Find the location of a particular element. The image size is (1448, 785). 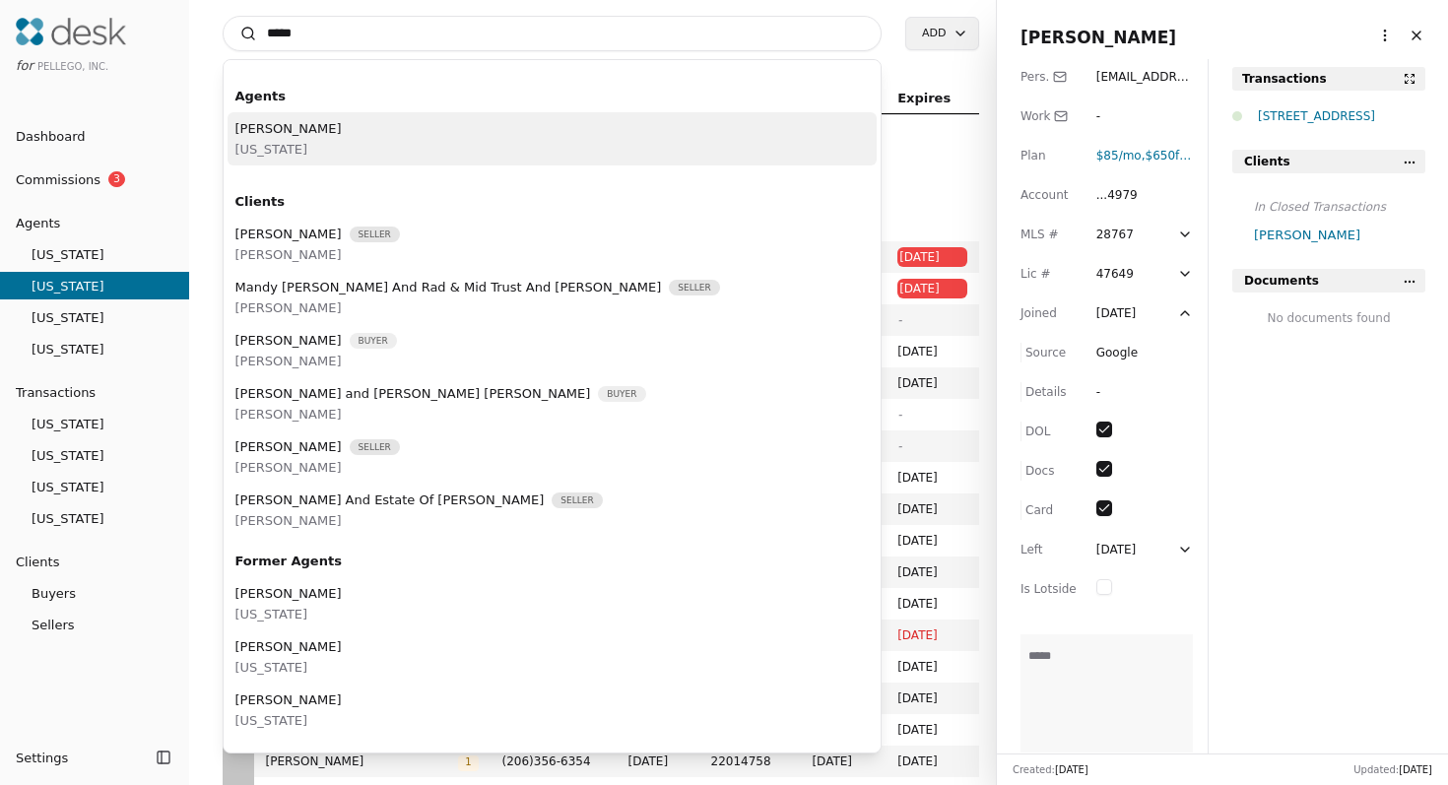

span: 3 is located at coordinates (116, 179).